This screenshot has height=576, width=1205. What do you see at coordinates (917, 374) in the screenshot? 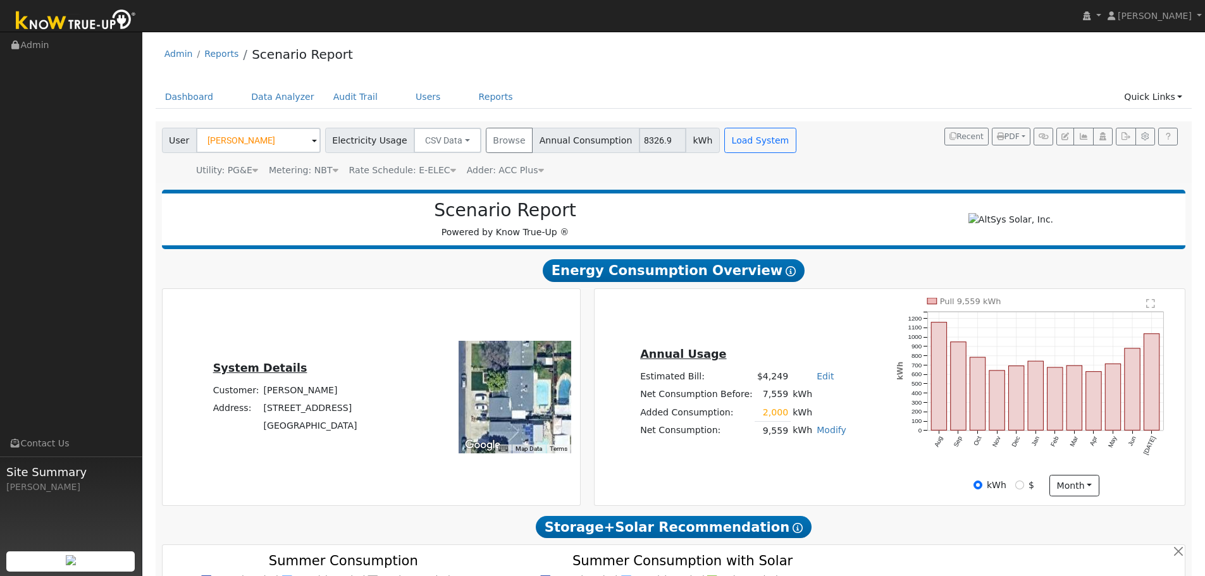
I see `text: 600` at bounding box center [917, 374].